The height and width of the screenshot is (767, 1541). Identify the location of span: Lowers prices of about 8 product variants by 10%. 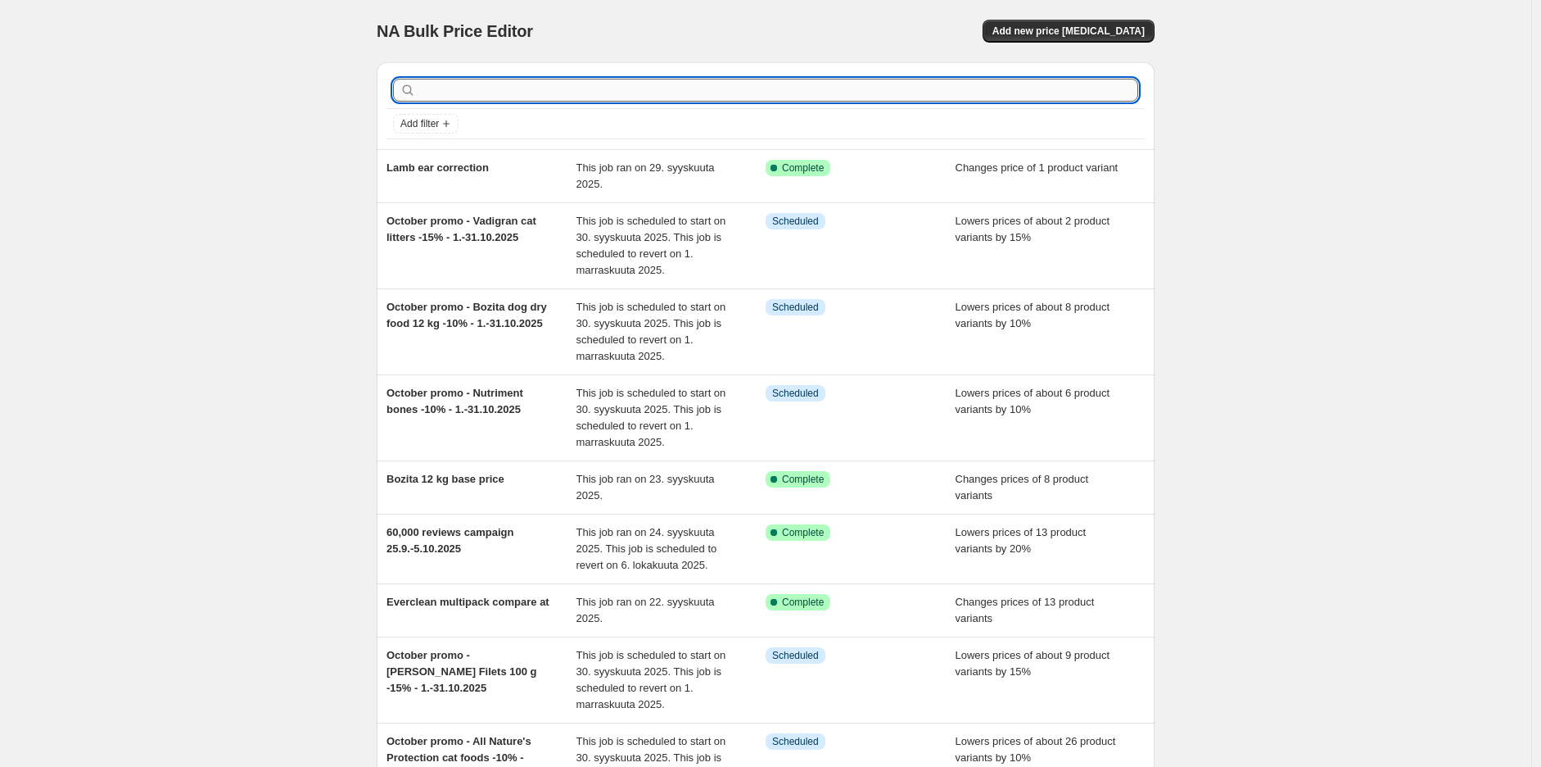
(1033, 314).